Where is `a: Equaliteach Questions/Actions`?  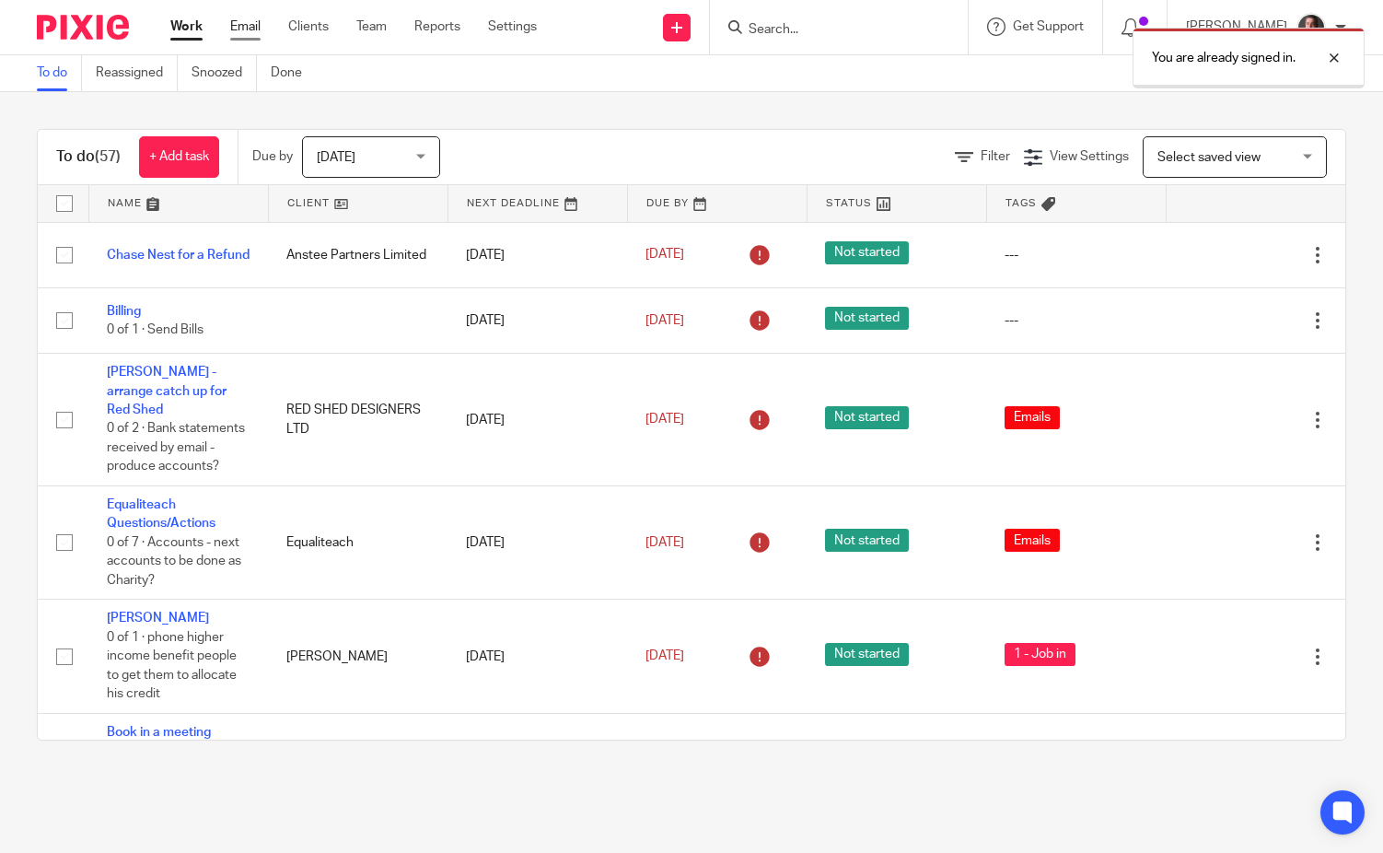
a: Equaliteach Questions/Actions is located at coordinates (161, 514).